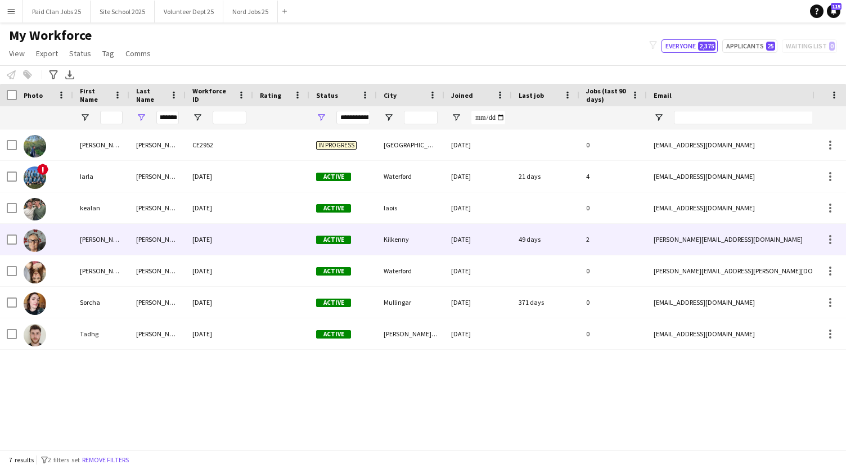  I want to click on a: Status, so click(80, 53).